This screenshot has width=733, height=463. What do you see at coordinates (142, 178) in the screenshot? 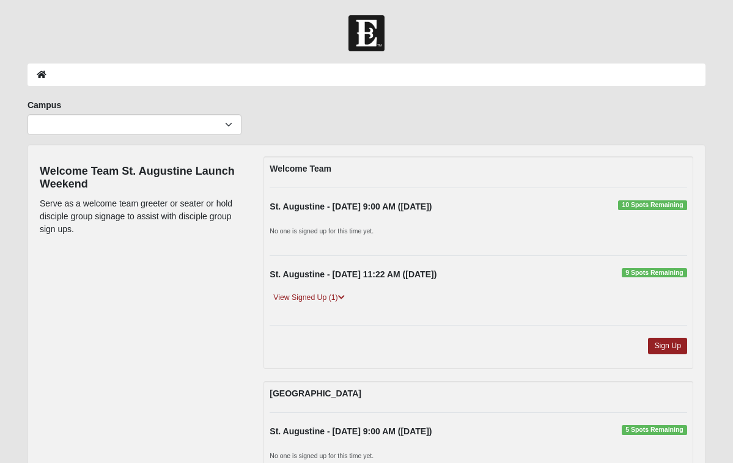
I see `h4: Welcome Team St. Augustine Launch Weekend` at bounding box center [142, 178].